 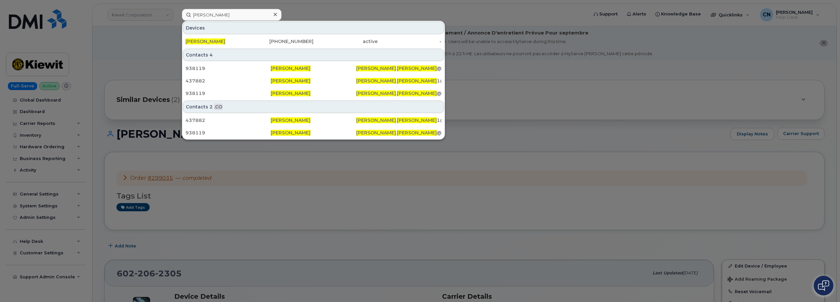 I want to click on span: 4, so click(x=211, y=55).